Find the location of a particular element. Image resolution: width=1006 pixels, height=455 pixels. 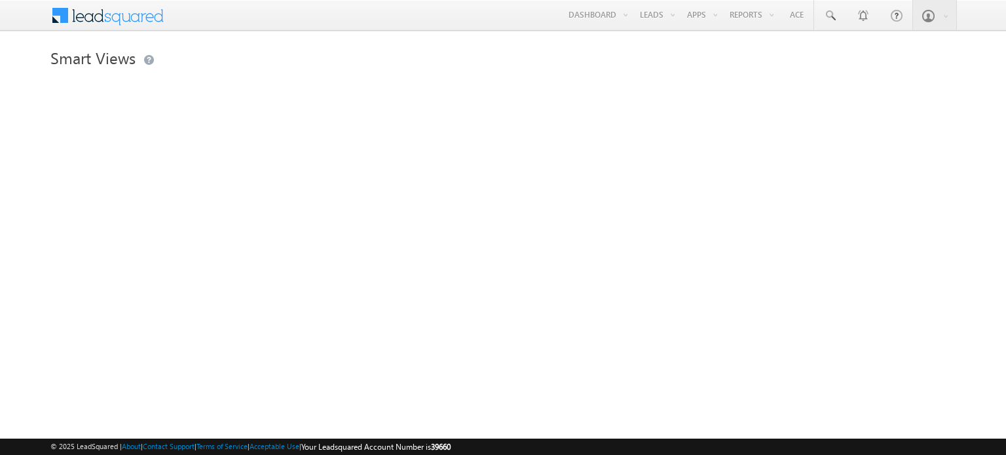

a: Terms of Service is located at coordinates (222, 446).